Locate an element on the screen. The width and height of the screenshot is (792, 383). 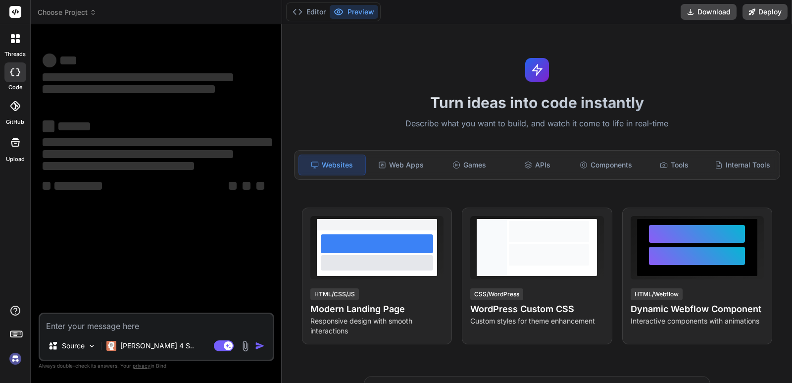
h4: Modern Landing Page is located at coordinates (377, 309).